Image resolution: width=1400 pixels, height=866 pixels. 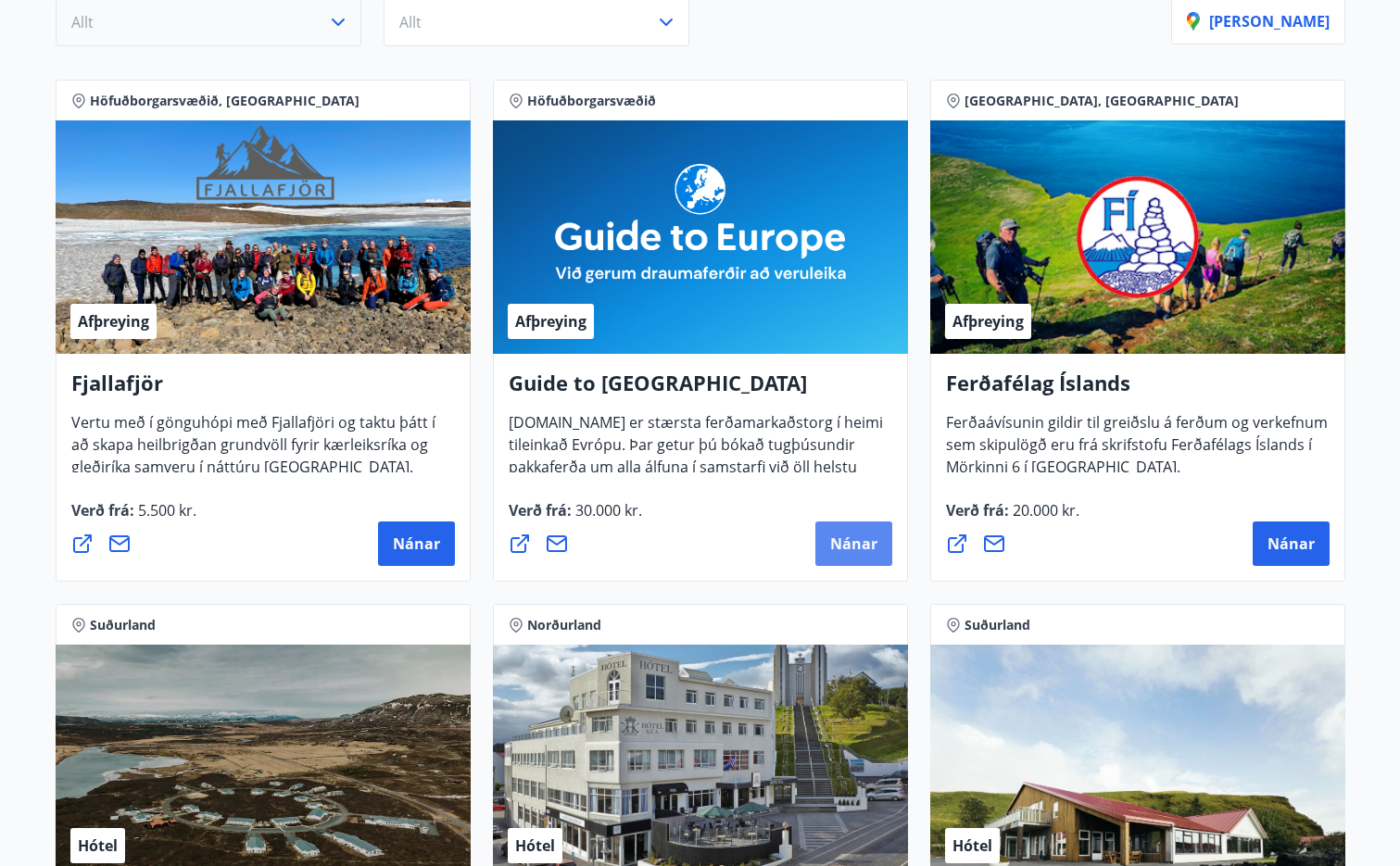 What do you see at coordinates (591, 101) in the screenshot?
I see `span: Höfuðborgarsvæðið` at bounding box center [591, 101].